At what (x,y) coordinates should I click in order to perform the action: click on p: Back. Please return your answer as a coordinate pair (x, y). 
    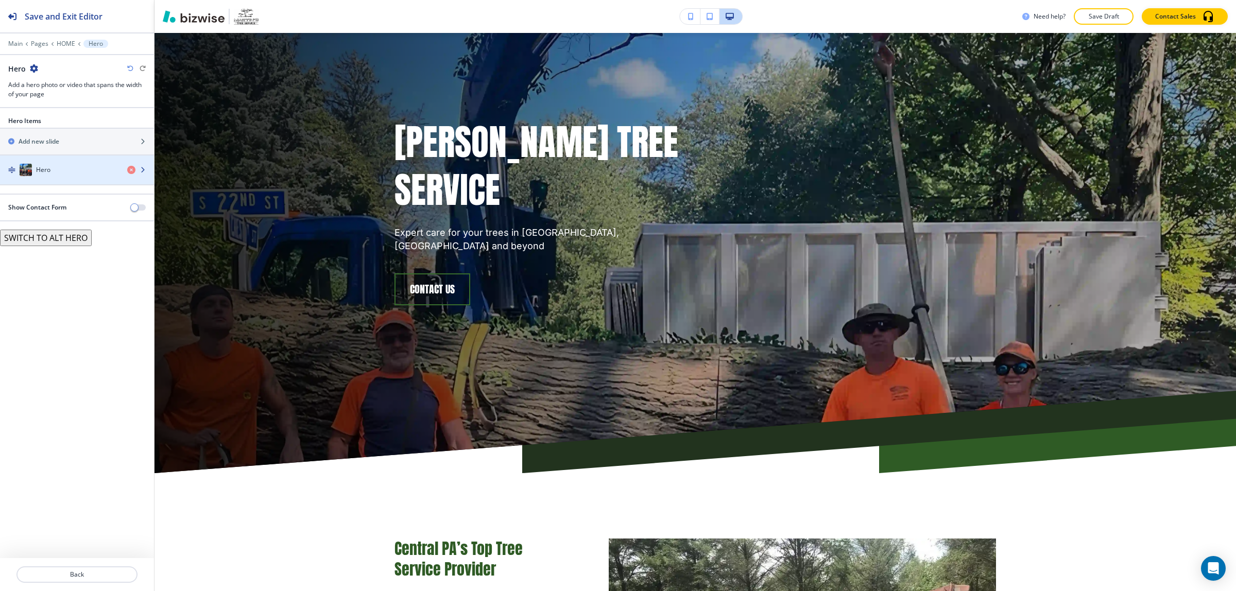
    Looking at the image, I should click on (77, 575).